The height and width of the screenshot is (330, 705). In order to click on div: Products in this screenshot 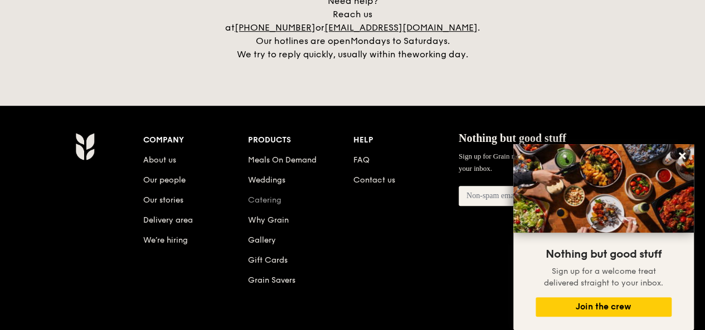, I will do `click(300, 140)`.